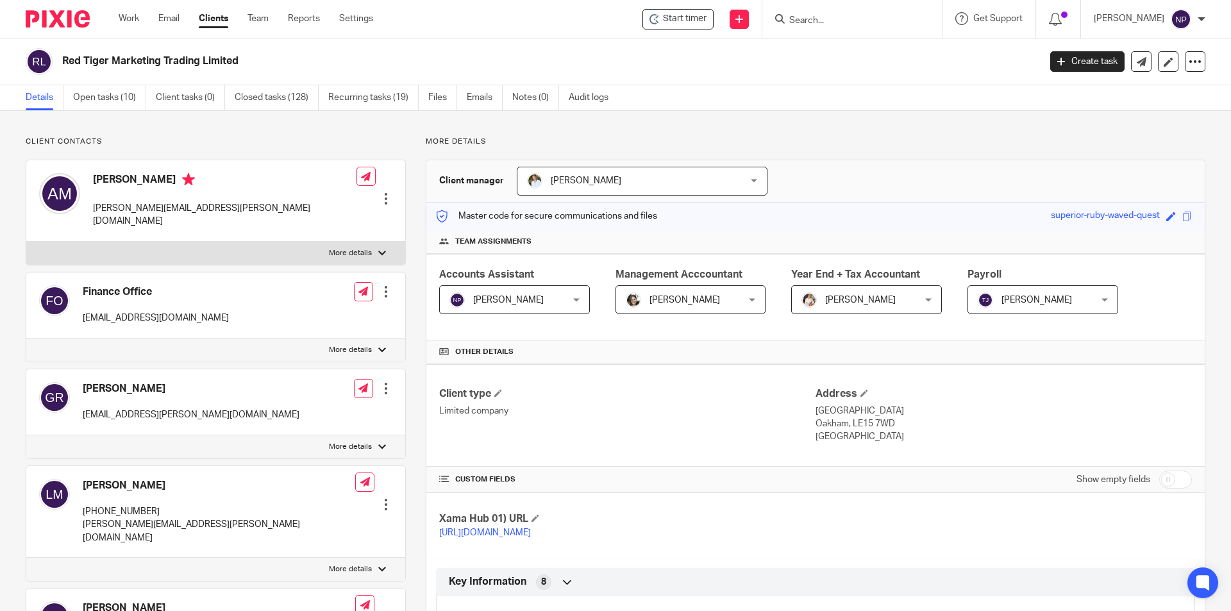 This screenshot has height=611, width=1231. I want to click on a: Closed tasks (128), so click(276, 97).